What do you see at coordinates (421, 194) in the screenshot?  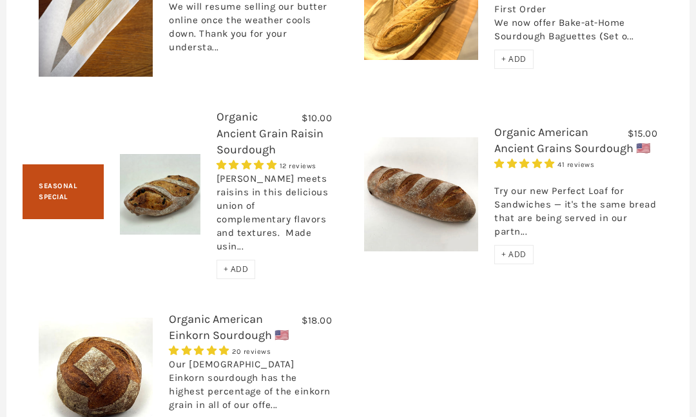 I see `img: Organic American Ancient Grains Sourdough 🇺🇸` at bounding box center [421, 194].